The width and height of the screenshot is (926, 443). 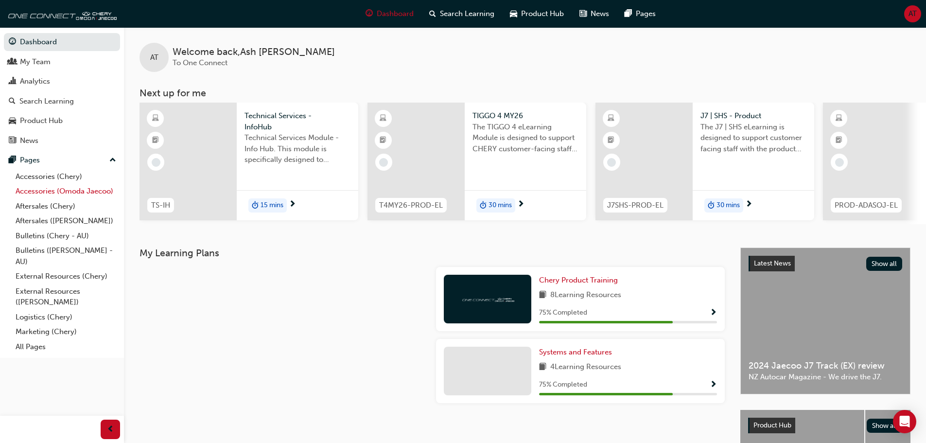 I want to click on span: Show Progress, so click(x=713, y=313).